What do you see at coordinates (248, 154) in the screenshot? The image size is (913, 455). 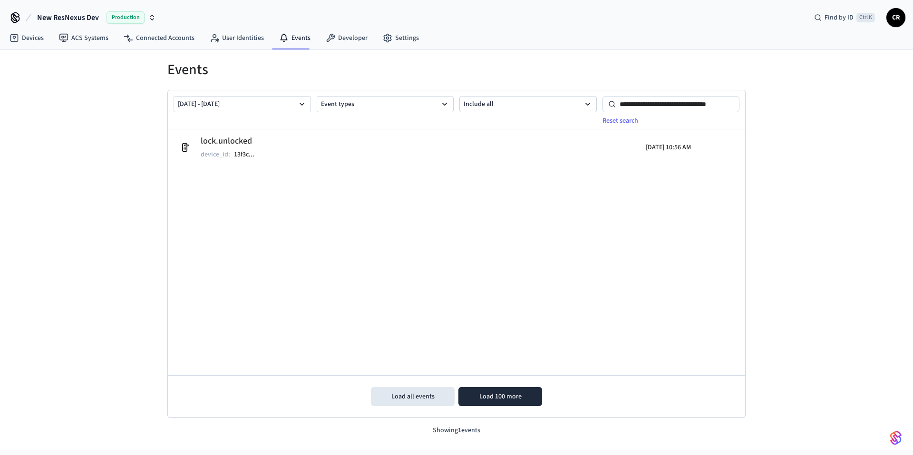 I see `button: 13f3c...` at bounding box center [248, 154].